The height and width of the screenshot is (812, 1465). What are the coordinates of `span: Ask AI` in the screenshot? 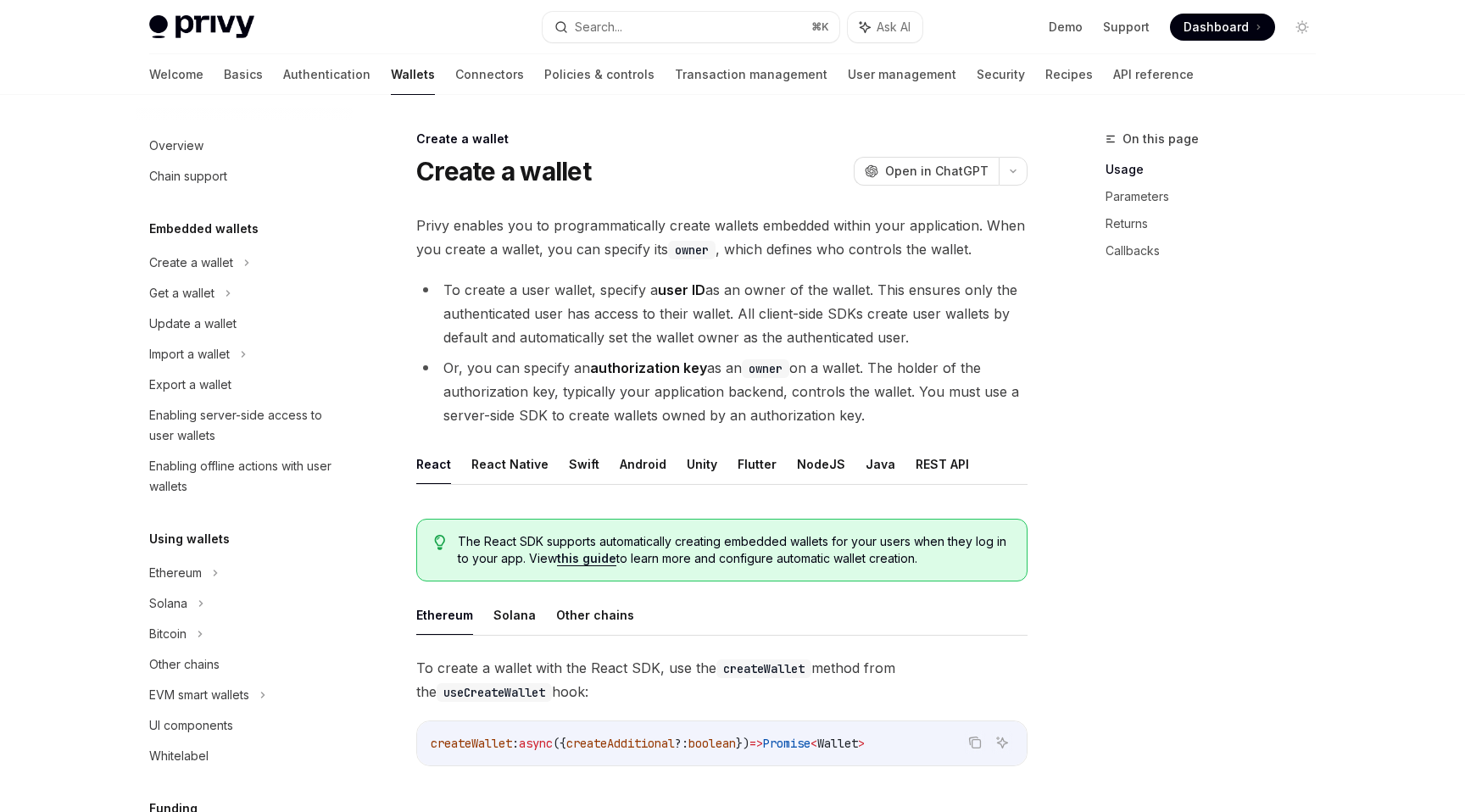 It's located at (893, 27).